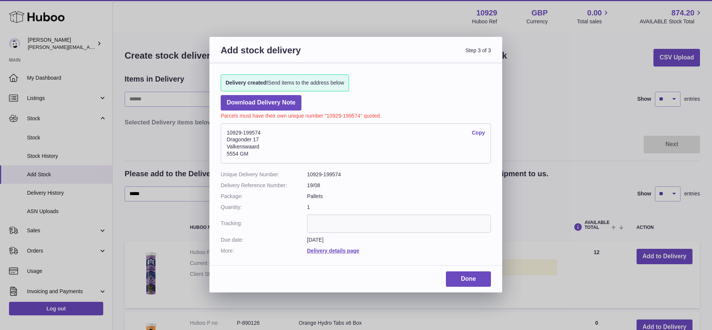 This screenshot has height=330, width=712. Describe the element at coordinates (399, 174) in the screenshot. I see `dd: 10929-199574` at that location.